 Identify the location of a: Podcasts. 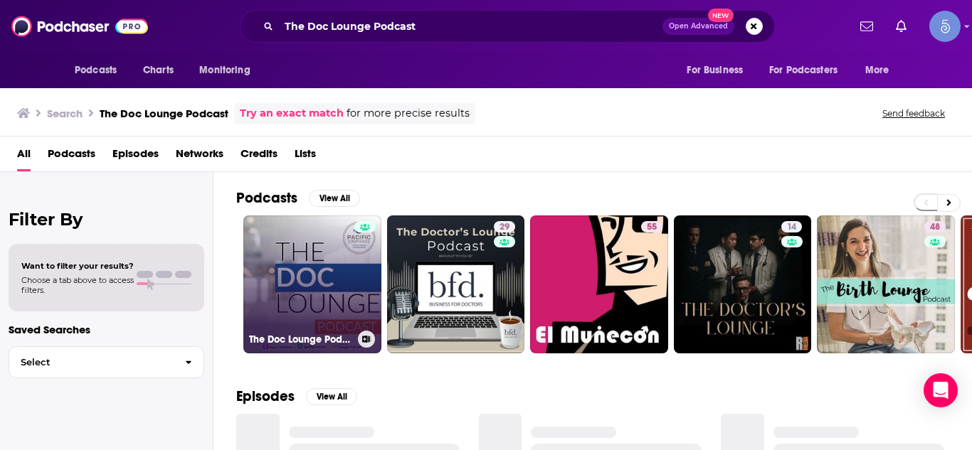
(71, 156).